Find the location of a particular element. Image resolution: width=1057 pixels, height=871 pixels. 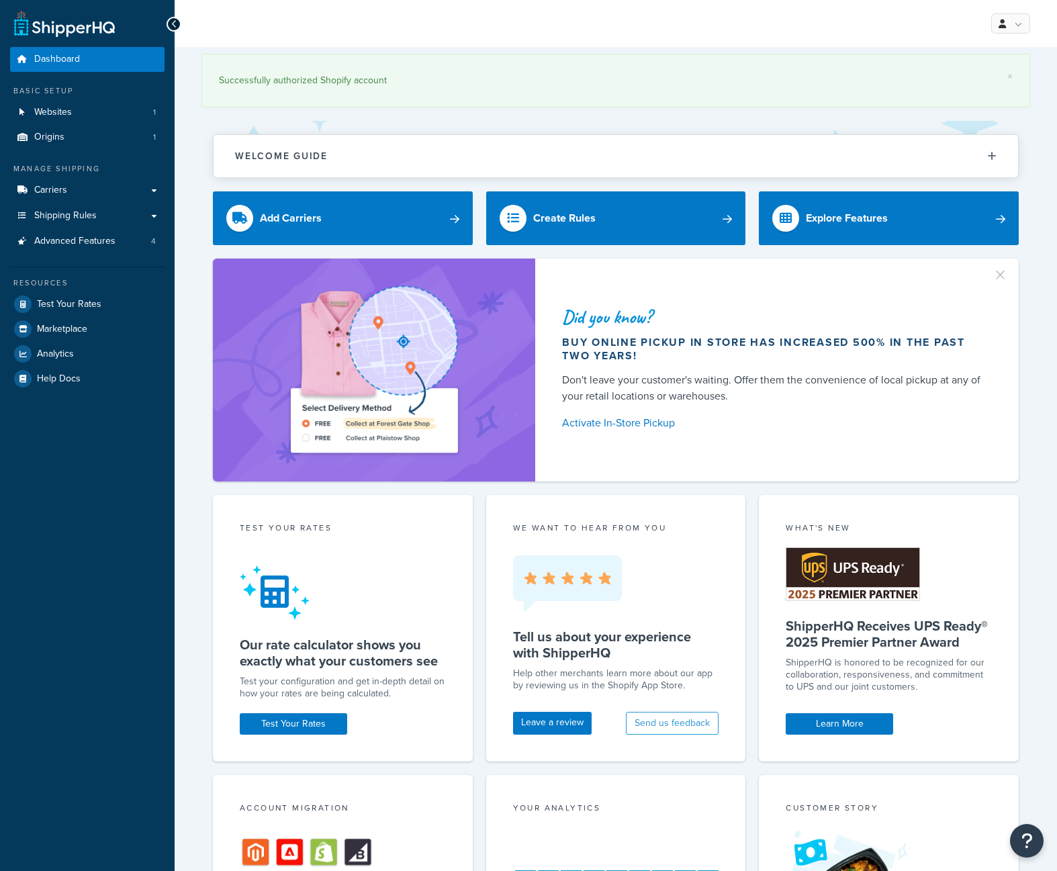

a: Websites1 is located at coordinates (87, 112).